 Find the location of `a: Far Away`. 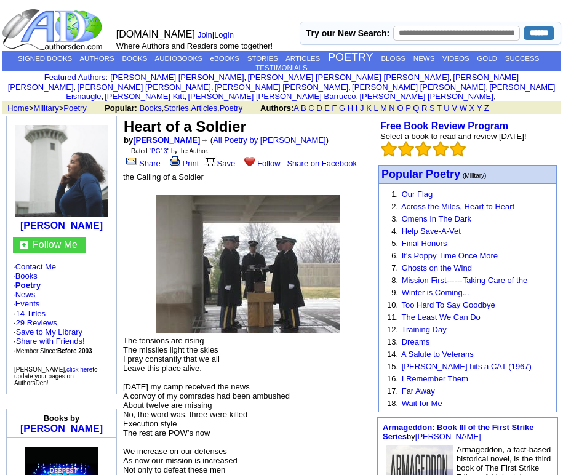

a: Far Away is located at coordinates (418, 391).